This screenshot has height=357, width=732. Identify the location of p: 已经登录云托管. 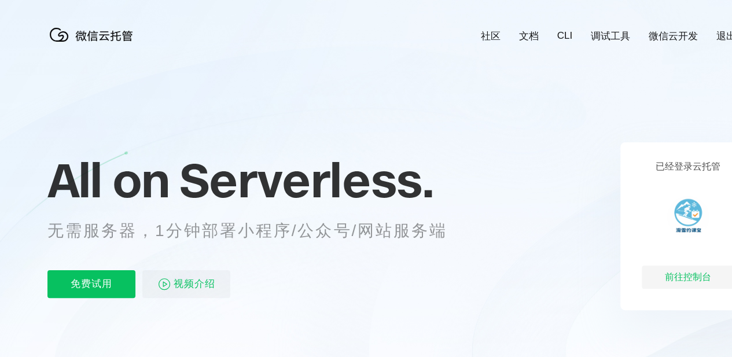
(688, 167).